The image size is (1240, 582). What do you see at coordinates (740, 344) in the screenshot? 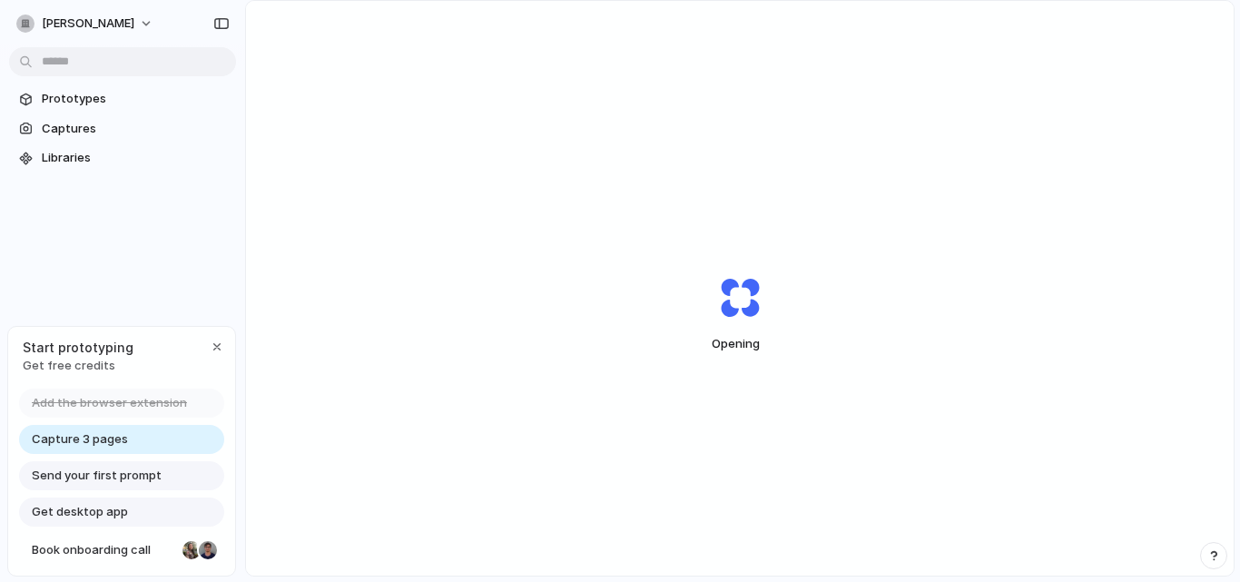
I see `span: Opening` at bounding box center [740, 344].